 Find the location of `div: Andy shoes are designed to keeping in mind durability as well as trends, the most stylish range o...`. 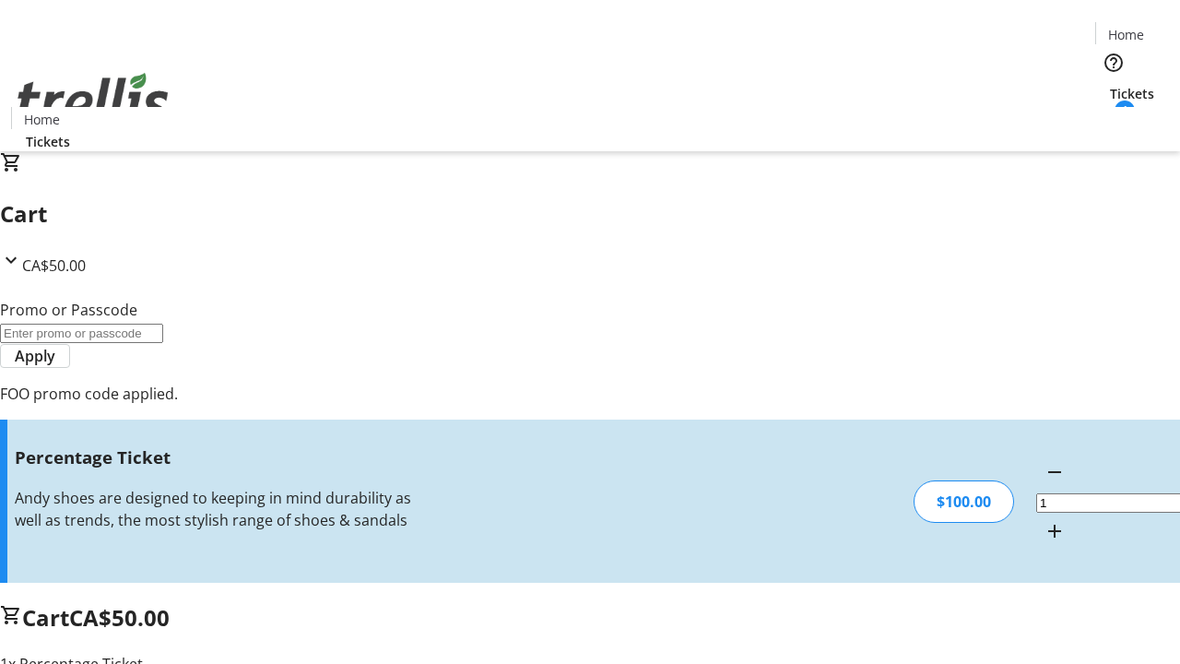

div: Andy shoes are designed to keeping in mind durability as well as trends, the most stylish range o... is located at coordinates (216, 509).